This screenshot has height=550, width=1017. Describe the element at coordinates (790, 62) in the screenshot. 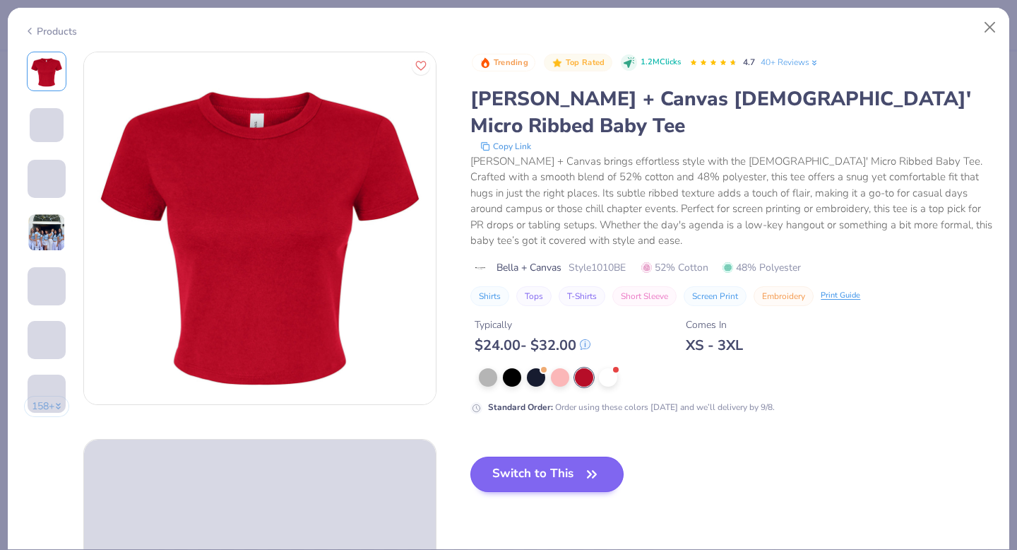

I see `a: 40+ Reviews` at that location.